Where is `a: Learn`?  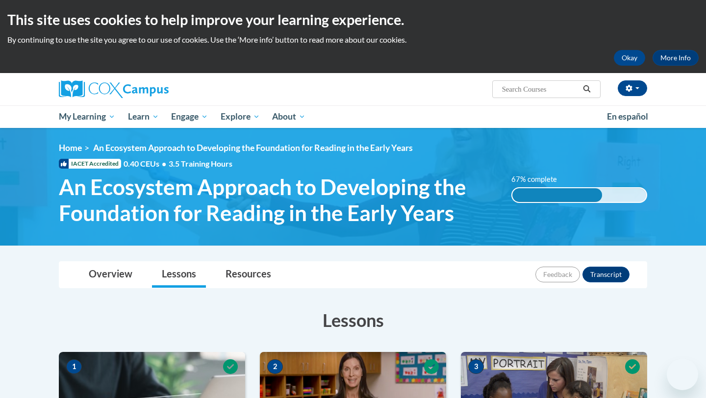
a: Learn is located at coordinates (143, 117).